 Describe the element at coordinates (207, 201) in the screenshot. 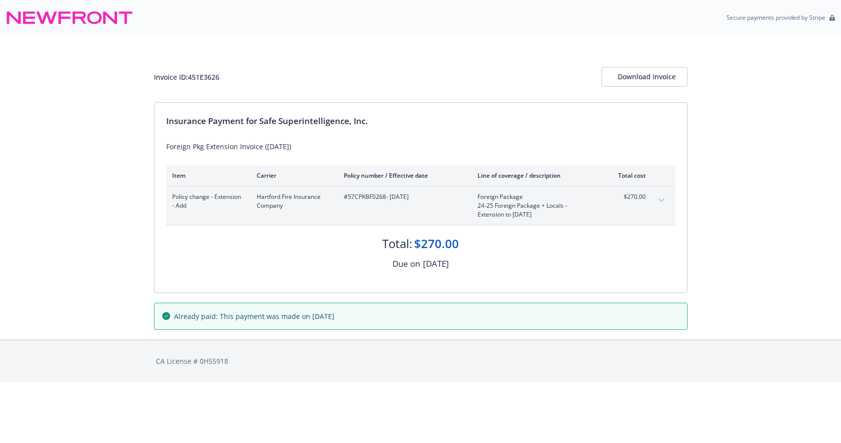

I see `span: Policy change - Extension - Add` at that location.